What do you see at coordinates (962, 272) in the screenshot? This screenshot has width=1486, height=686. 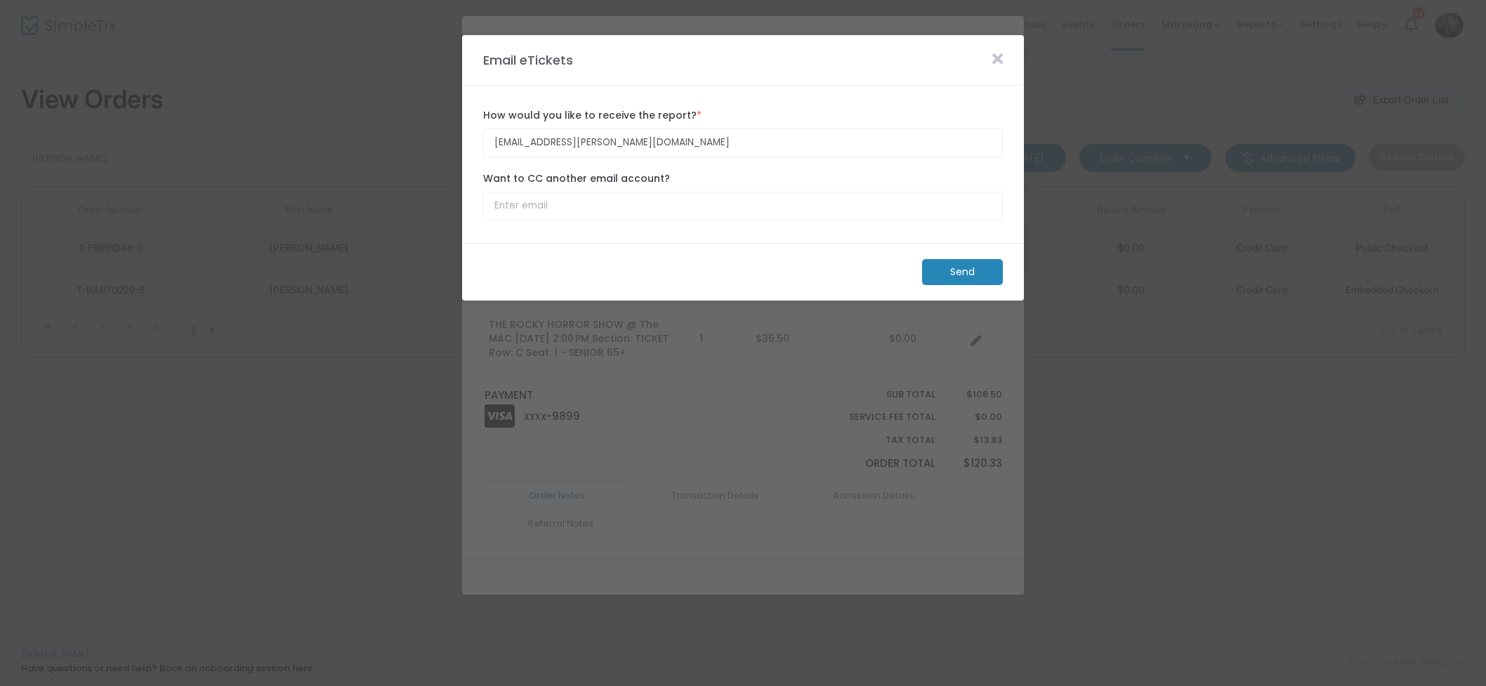 I see `m-button: Send` at bounding box center [962, 272].